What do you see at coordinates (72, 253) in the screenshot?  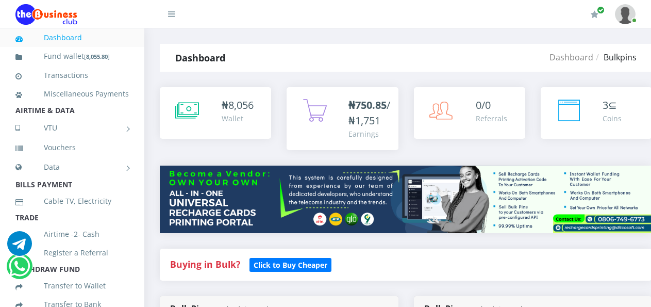 I see `a: Register a Referral` at bounding box center [72, 253].